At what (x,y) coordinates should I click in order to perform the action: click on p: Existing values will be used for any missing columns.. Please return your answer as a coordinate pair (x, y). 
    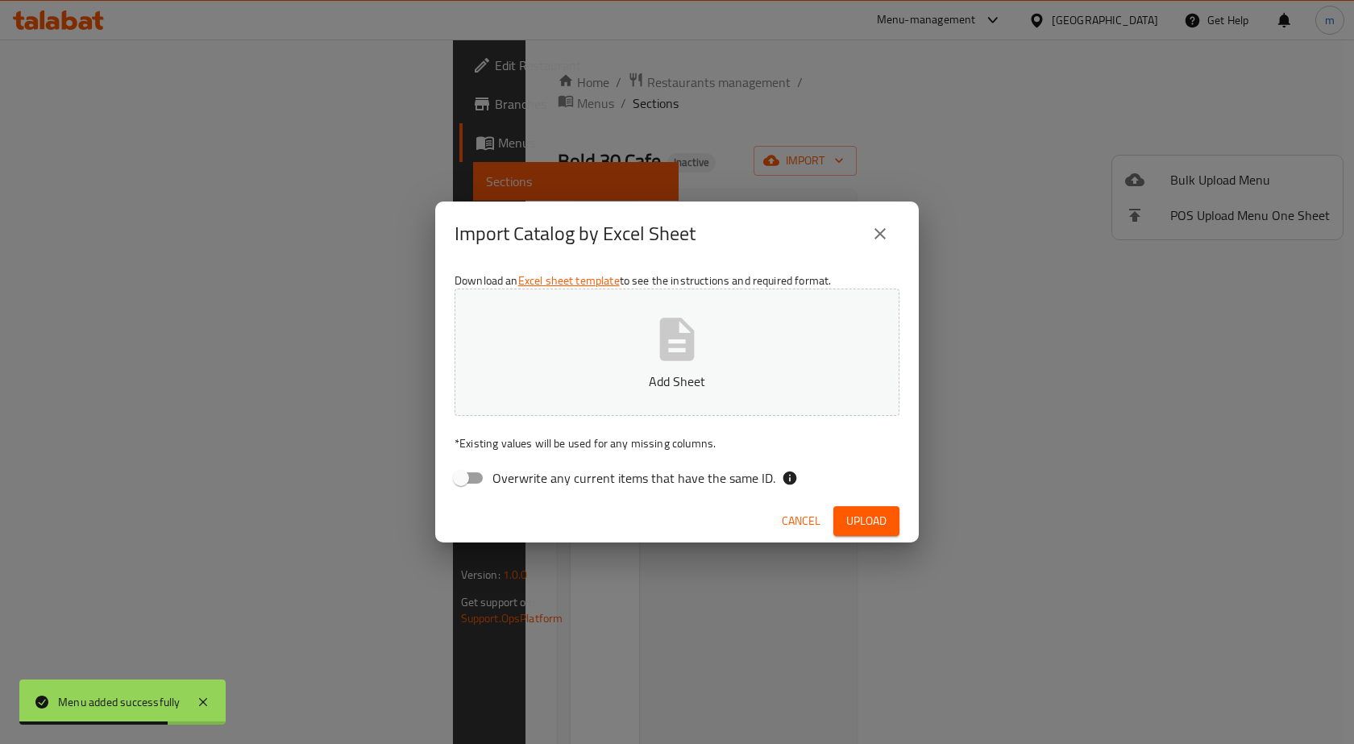
    Looking at the image, I should click on (677, 443).